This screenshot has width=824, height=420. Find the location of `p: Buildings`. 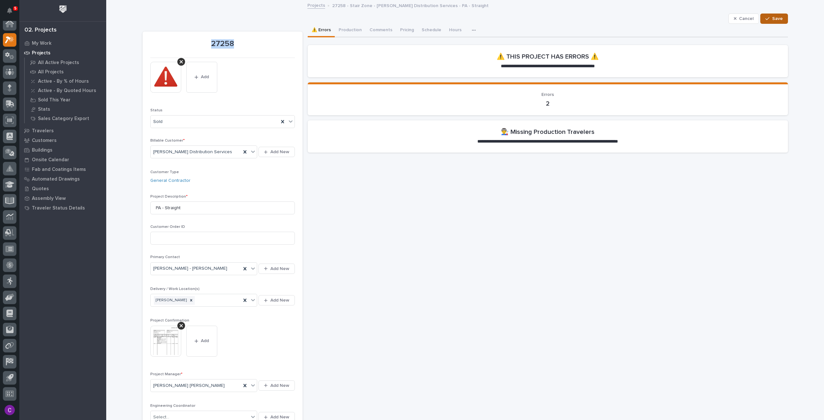

p: Buildings is located at coordinates (42, 150).